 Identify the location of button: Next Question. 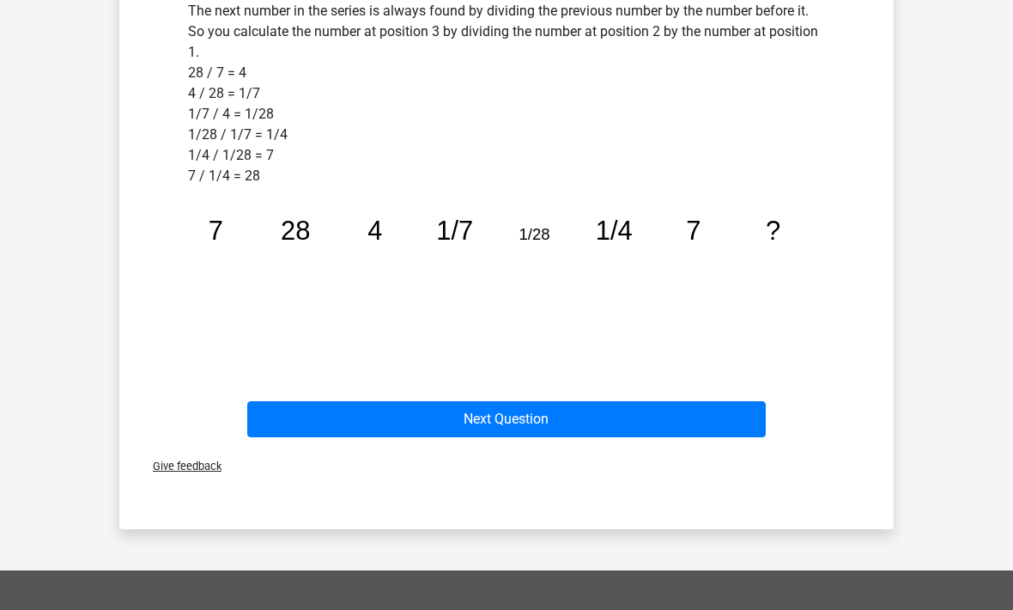
(507, 420).